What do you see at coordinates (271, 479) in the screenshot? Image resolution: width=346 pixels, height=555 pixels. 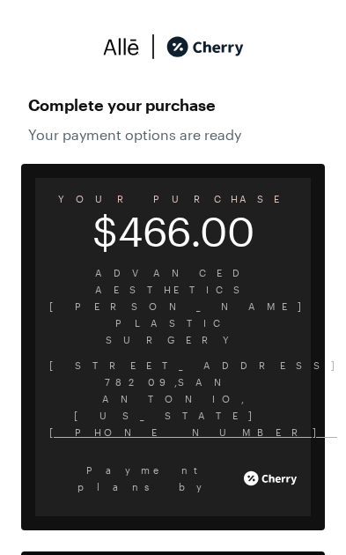 I see `img: cherry_white_logo-JPerc-yG.svg` at bounding box center [271, 479].